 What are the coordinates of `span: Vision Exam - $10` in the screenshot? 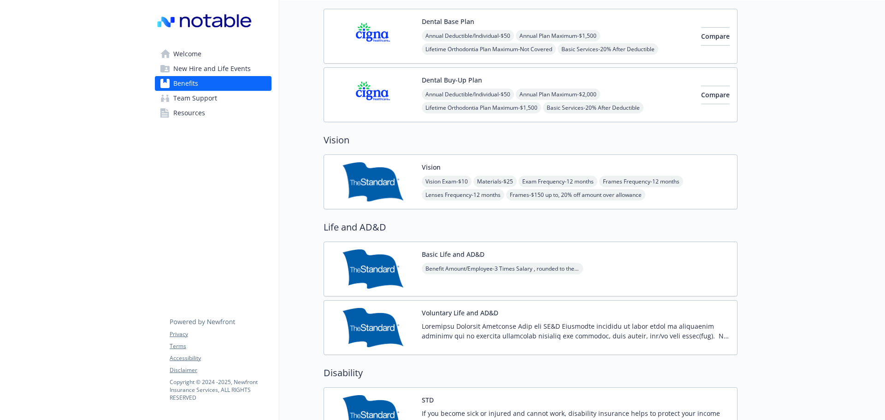 It's located at (447, 181).